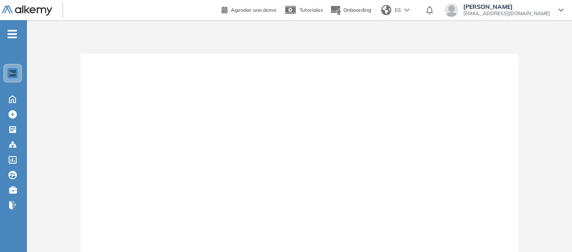 The image size is (572, 252). What do you see at coordinates (13, 73) in the screenshot?
I see `img: https://assets.alkemy.org/workspaces/1802/d452bae4-97f6-47ab-b3bf-1c40240bc960.jpg` at bounding box center [13, 73].